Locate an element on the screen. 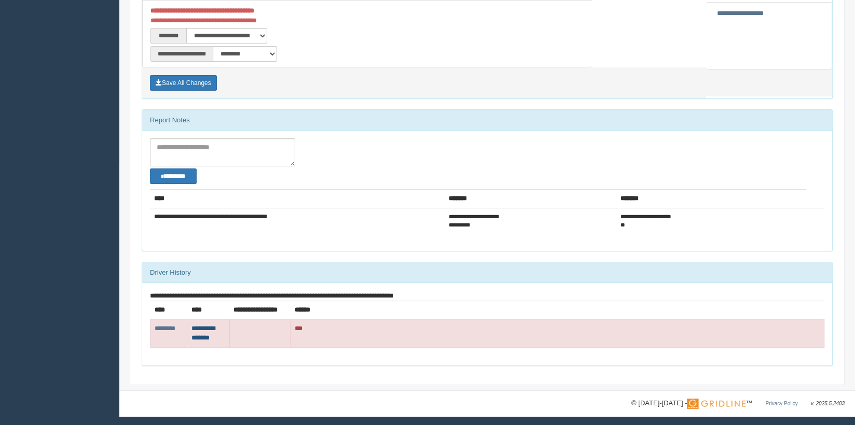 Image resolution: width=855 pixels, height=425 pixels. img: Gridline is located at coordinates (716, 404).